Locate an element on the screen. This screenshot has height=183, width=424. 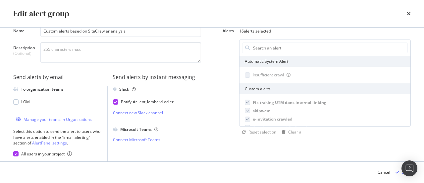
div: Send alerts by instant messaging is located at coordinates (157, 77).